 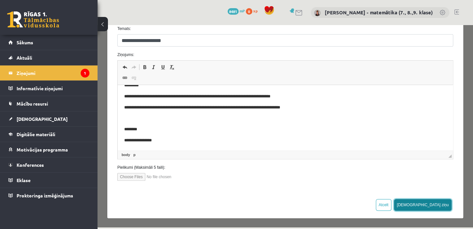 What do you see at coordinates (36, 134) in the screenshot?
I see `span: Digitālie materiāli` at bounding box center [36, 134].